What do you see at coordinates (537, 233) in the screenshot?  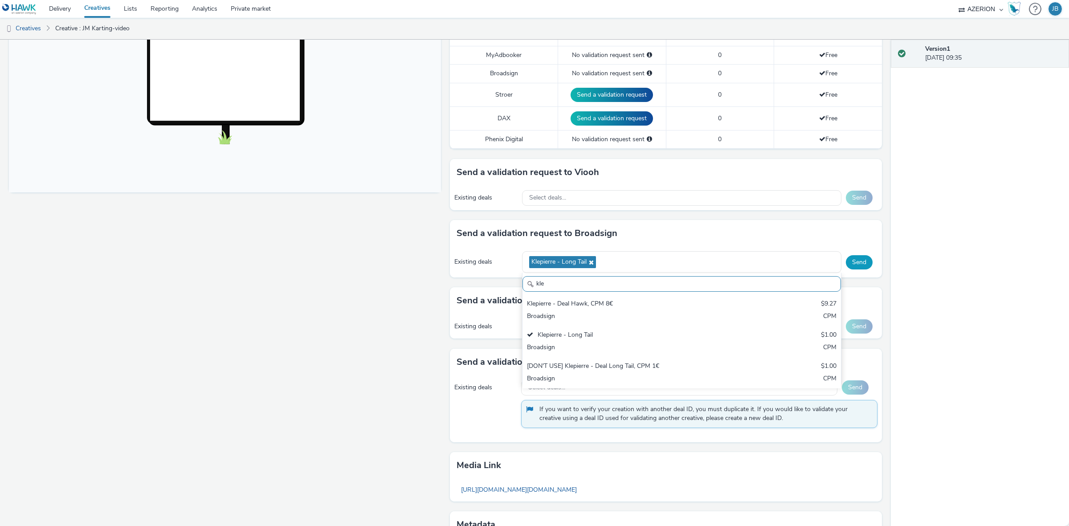 I see `h3: Send a validation request to Broadsign` at bounding box center [537, 233].